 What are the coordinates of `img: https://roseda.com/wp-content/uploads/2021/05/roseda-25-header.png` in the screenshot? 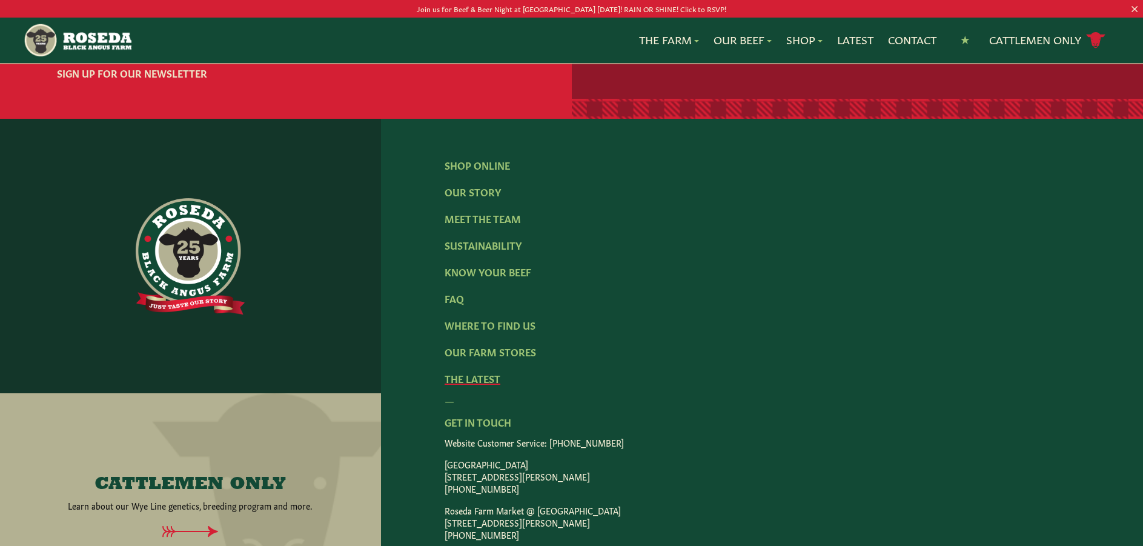 It's located at (77, 40).